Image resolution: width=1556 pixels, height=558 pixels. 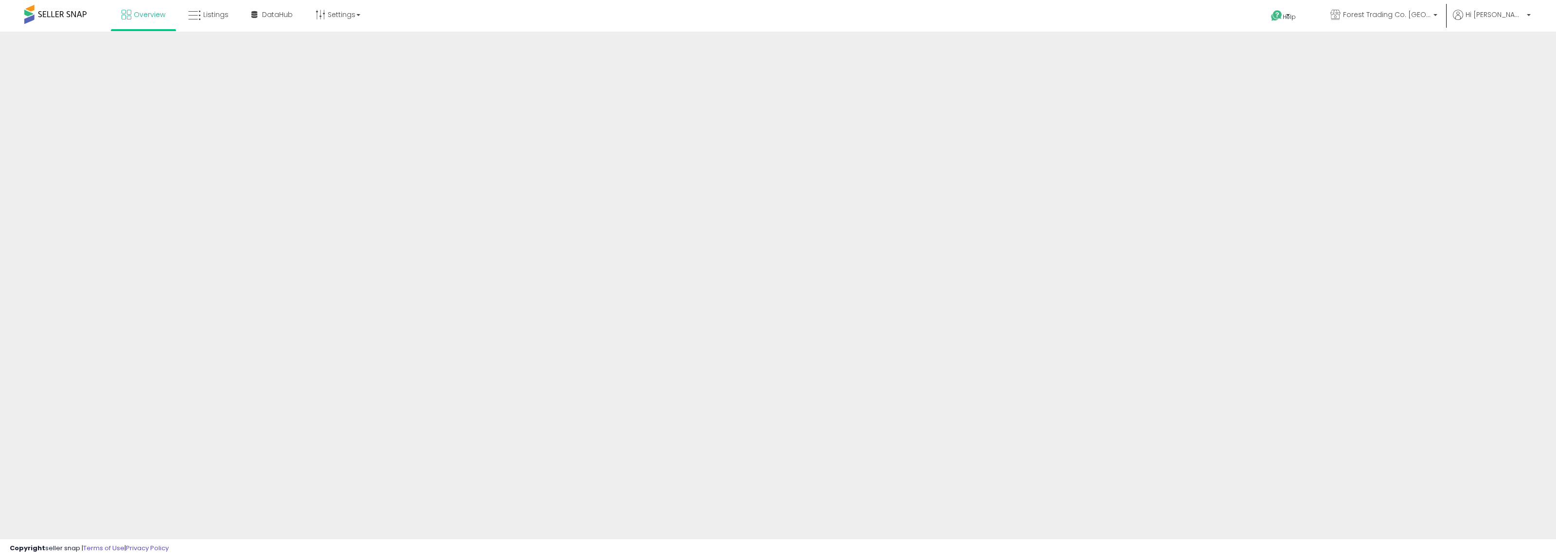 I want to click on span: DataHub, so click(x=277, y=15).